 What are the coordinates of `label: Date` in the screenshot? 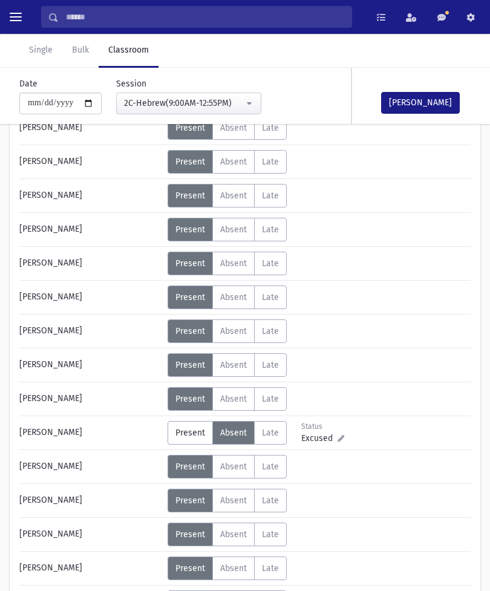 It's located at (28, 84).